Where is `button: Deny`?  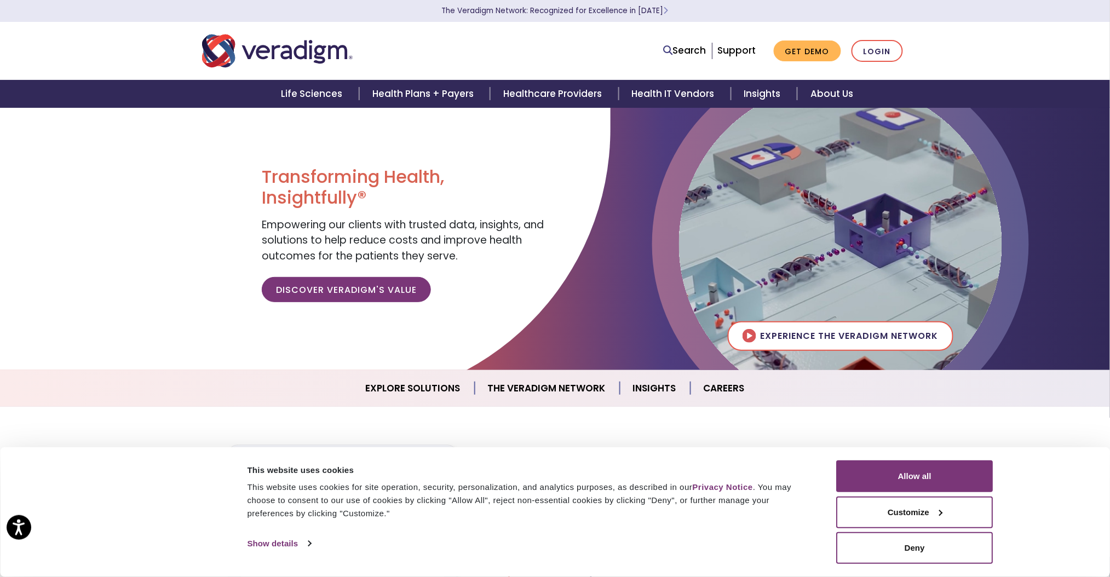 button: Deny is located at coordinates (915, 548).